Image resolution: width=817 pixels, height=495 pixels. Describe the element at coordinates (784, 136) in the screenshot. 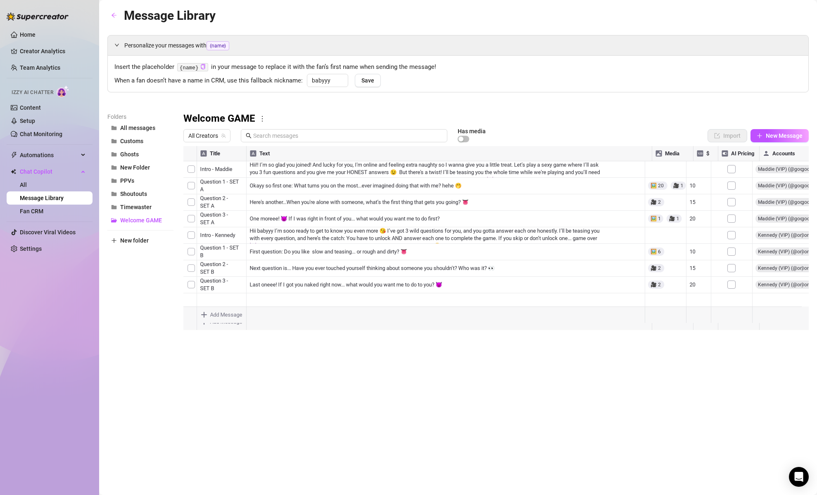

I see `span: New Message` at that location.